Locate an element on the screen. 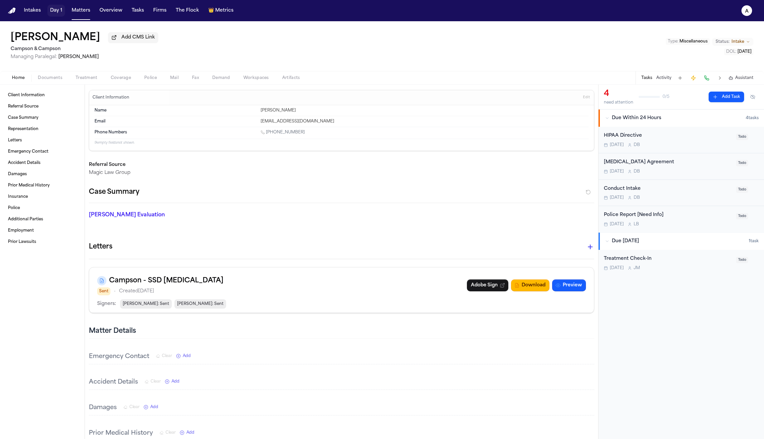 The height and width of the screenshot is (439, 764). span: 1 task is located at coordinates (754, 241).